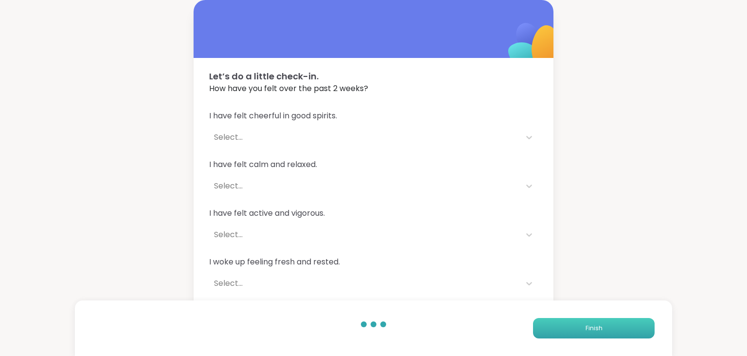  What do you see at coordinates (374, 76) in the screenshot?
I see `span: Let’s do a little check-in.` at bounding box center [374, 76].